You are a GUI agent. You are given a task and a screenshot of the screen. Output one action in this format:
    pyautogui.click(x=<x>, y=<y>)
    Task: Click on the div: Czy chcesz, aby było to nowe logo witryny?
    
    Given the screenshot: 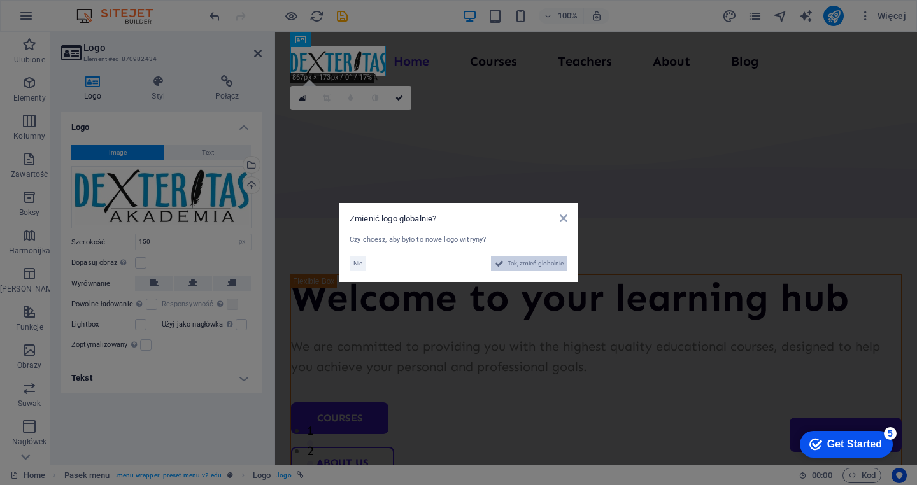 What is the action you would take?
    pyautogui.click(x=458, y=240)
    